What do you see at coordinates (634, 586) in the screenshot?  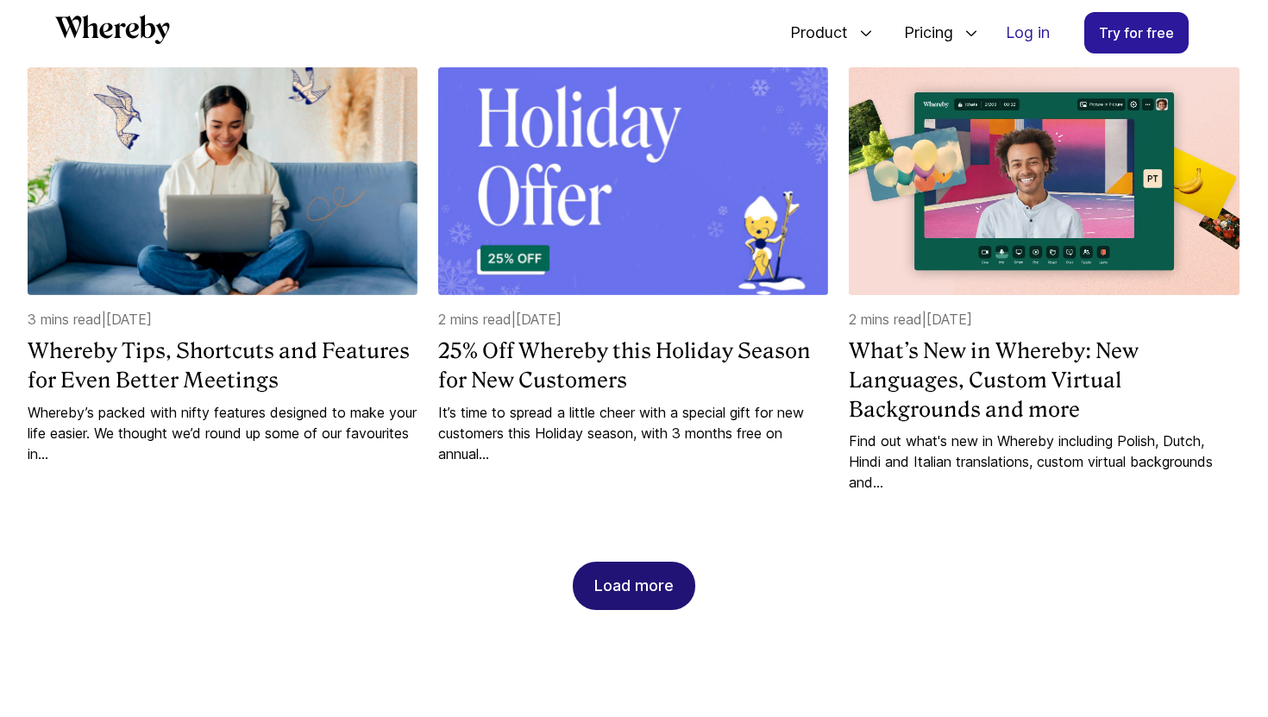 I see `button: Load more` at bounding box center [634, 586].